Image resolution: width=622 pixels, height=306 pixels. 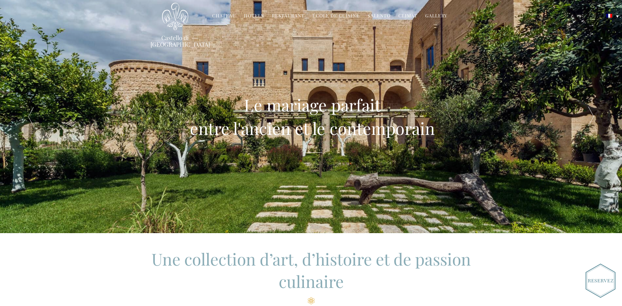 What do you see at coordinates (175, 16) in the screenshot?
I see `img: Castello di Ugento` at bounding box center [175, 16].